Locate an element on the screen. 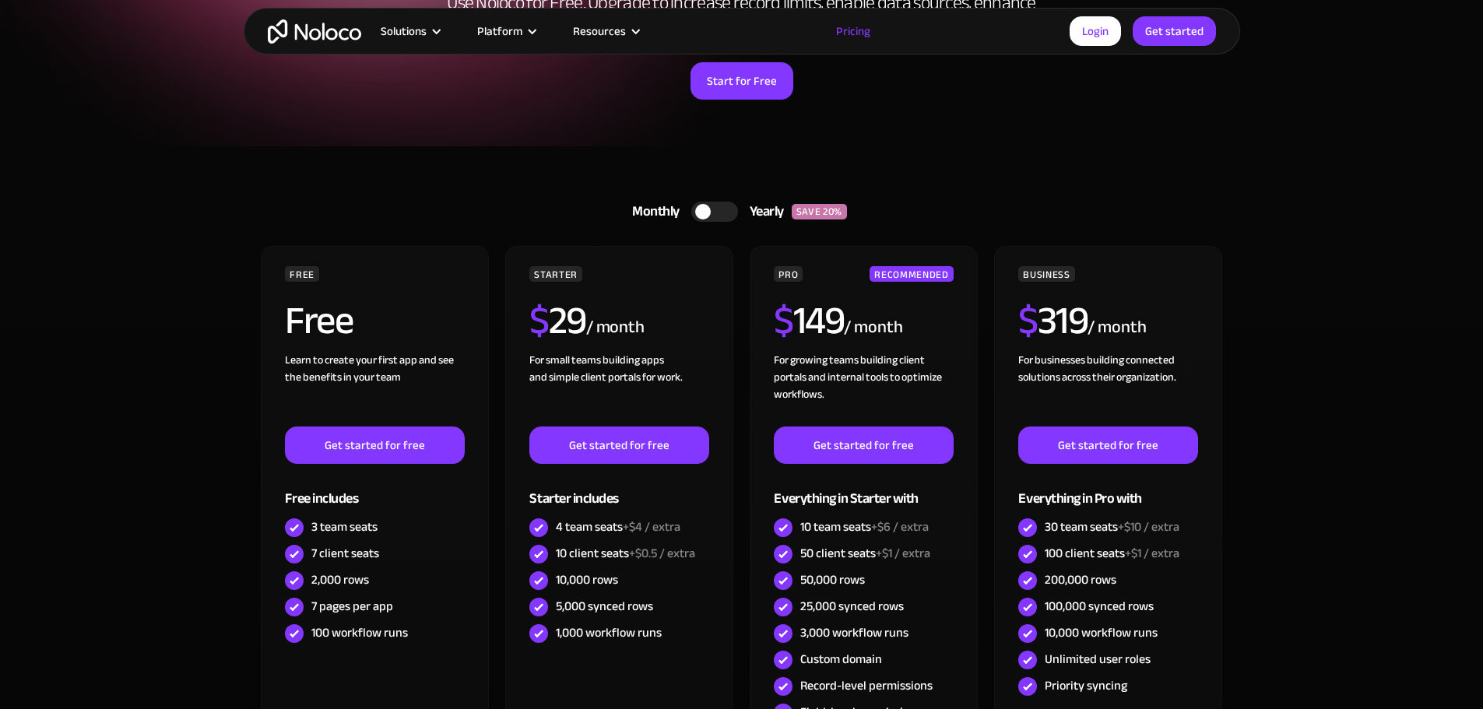  a: Get started is located at coordinates (1174, 31).